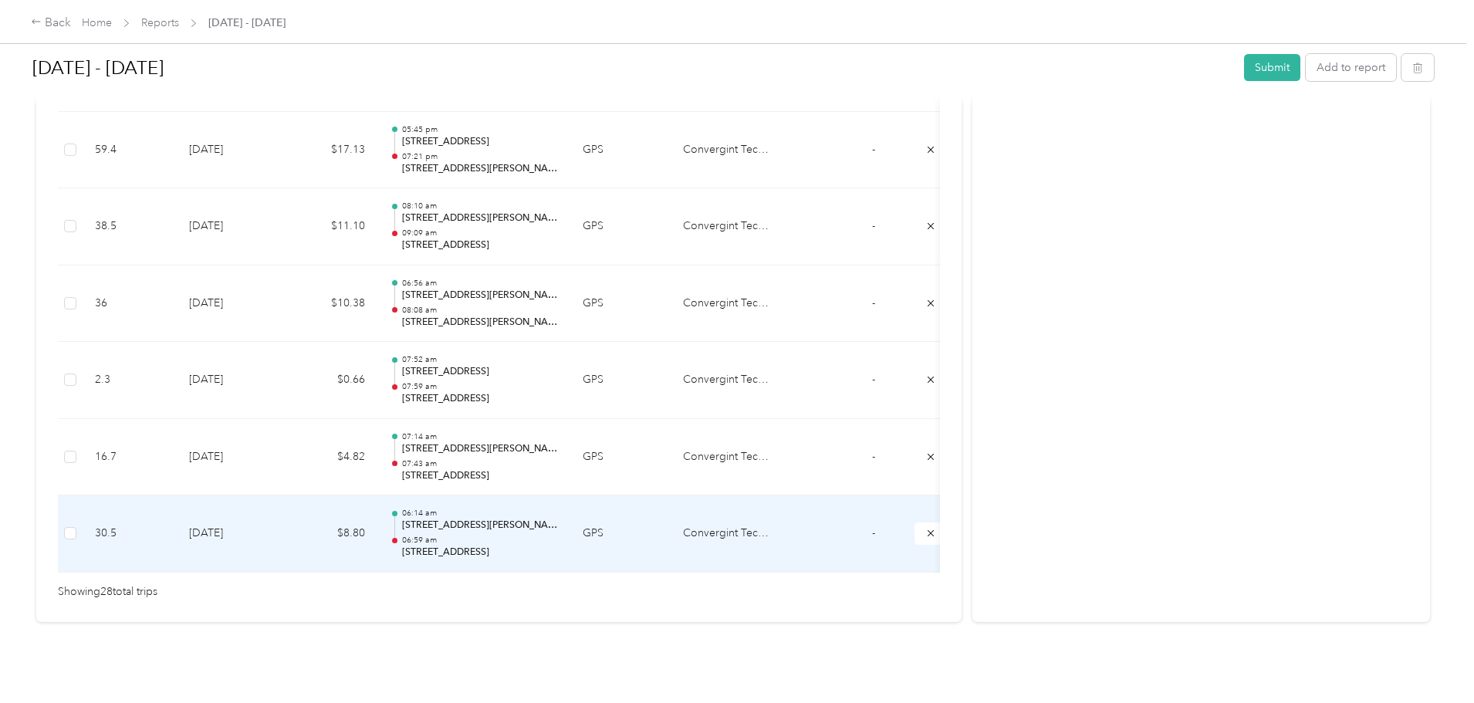  Describe the element at coordinates (331, 304) in the screenshot. I see `td: $10.38` at that location.